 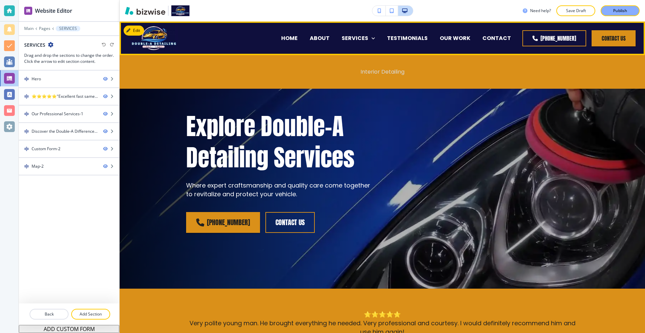 I want to click on div: Our Professional Services-1, so click(x=57, y=114).